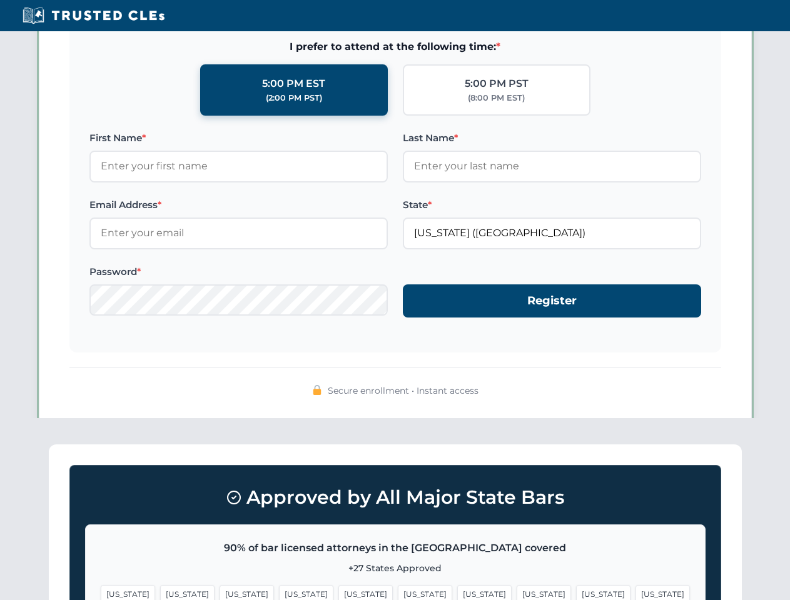 This screenshot has width=790, height=600. Describe the element at coordinates (238, 166) in the screenshot. I see `input: Enter your first name` at that location.